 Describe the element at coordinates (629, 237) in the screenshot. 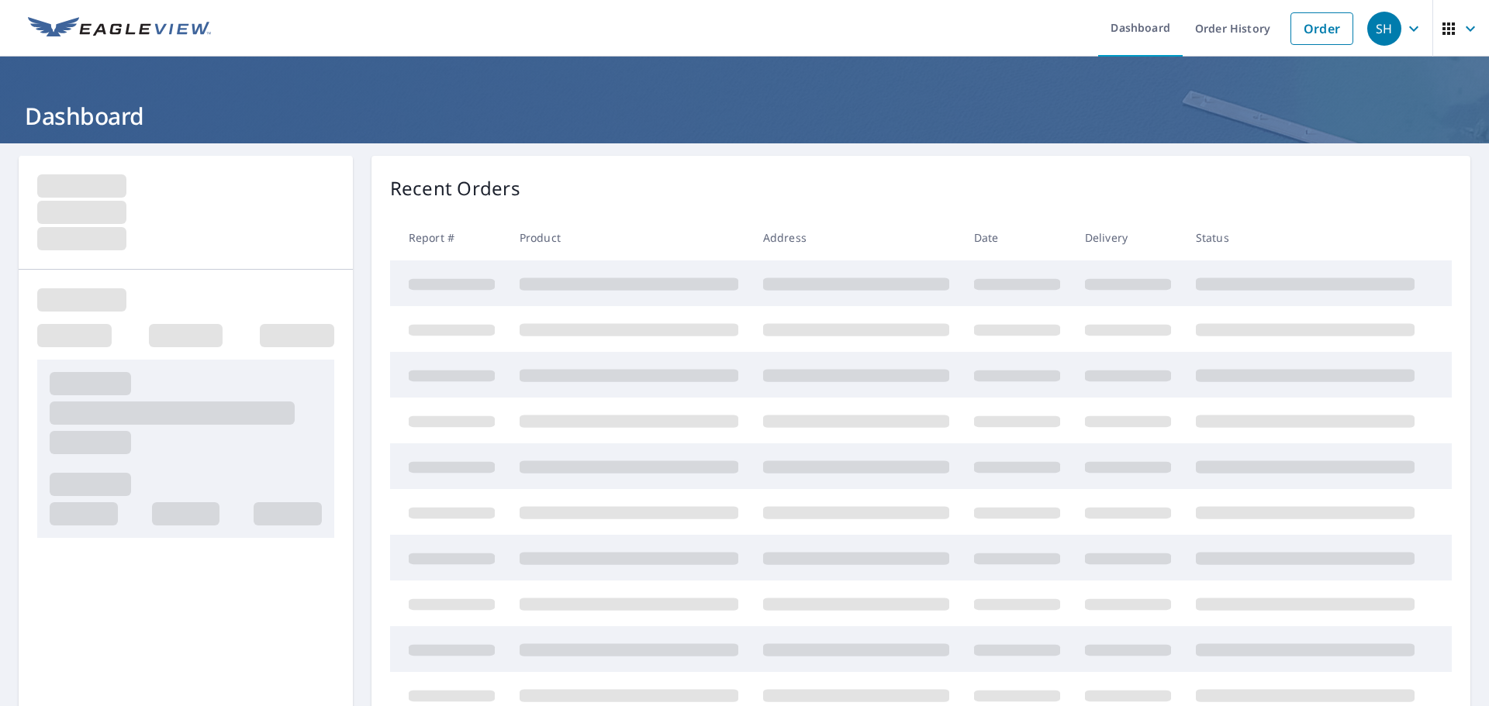

I see `th: Product` at that location.